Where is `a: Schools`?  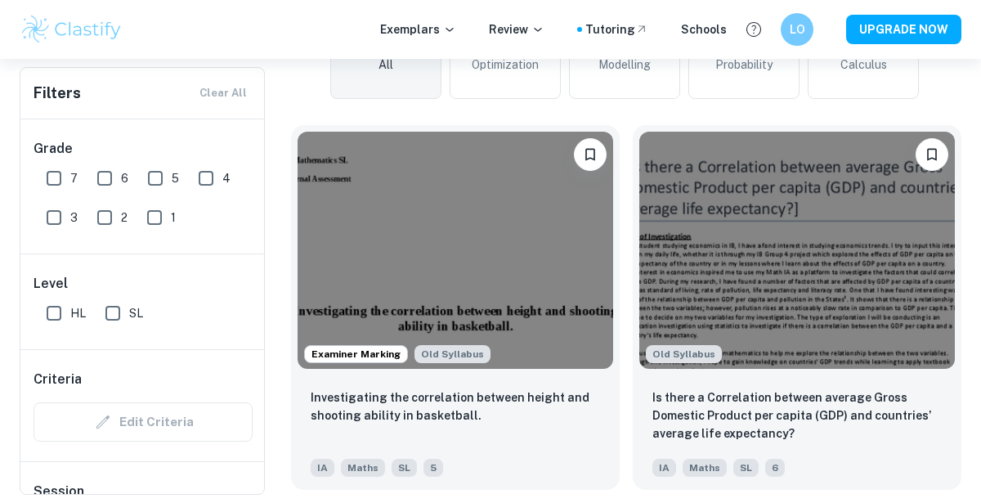
a: Schools is located at coordinates (704, 29).